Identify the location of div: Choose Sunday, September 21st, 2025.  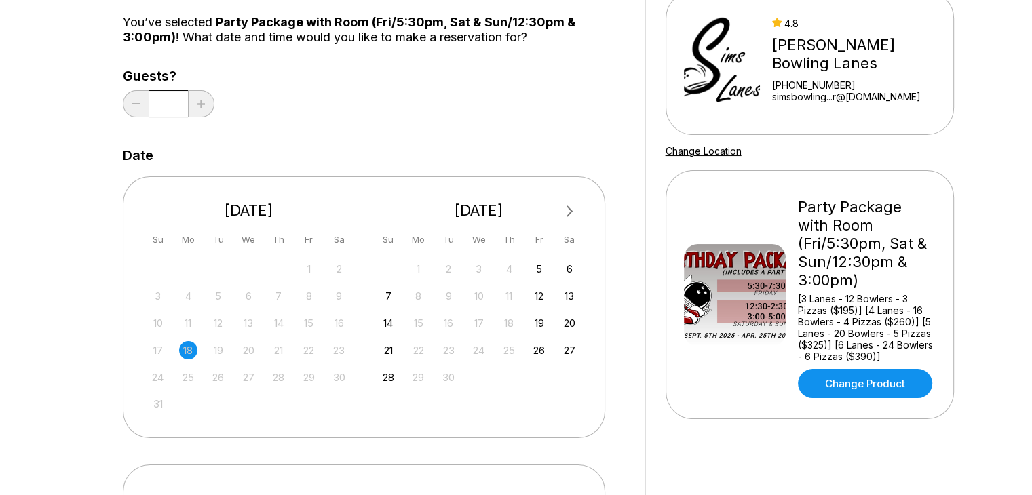
(388, 350).